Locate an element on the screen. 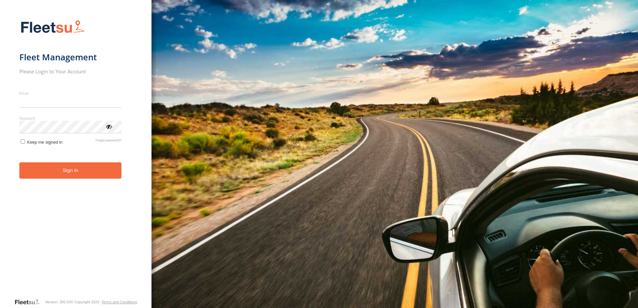 This screenshot has height=308, width=638. button: Sign in is located at coordinates (70, 170).